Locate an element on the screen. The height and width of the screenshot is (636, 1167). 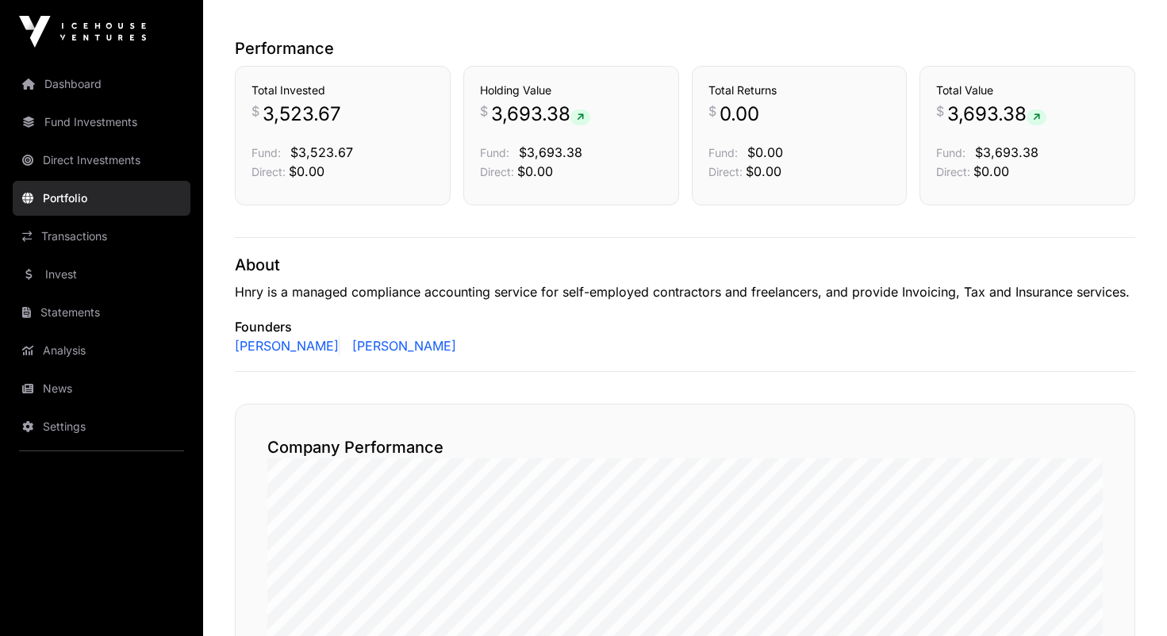
img: Icehouse Ventures Logo is located at coordinates (83, 32).